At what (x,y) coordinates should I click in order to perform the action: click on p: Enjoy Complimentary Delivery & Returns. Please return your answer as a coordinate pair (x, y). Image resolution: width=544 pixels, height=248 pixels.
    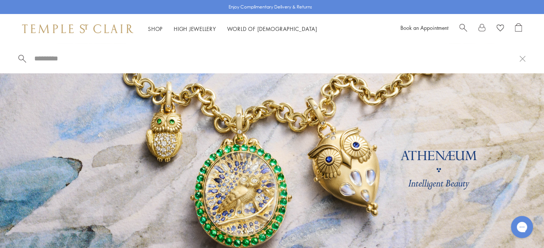
    Looking at the image, I should click on (270, 7).